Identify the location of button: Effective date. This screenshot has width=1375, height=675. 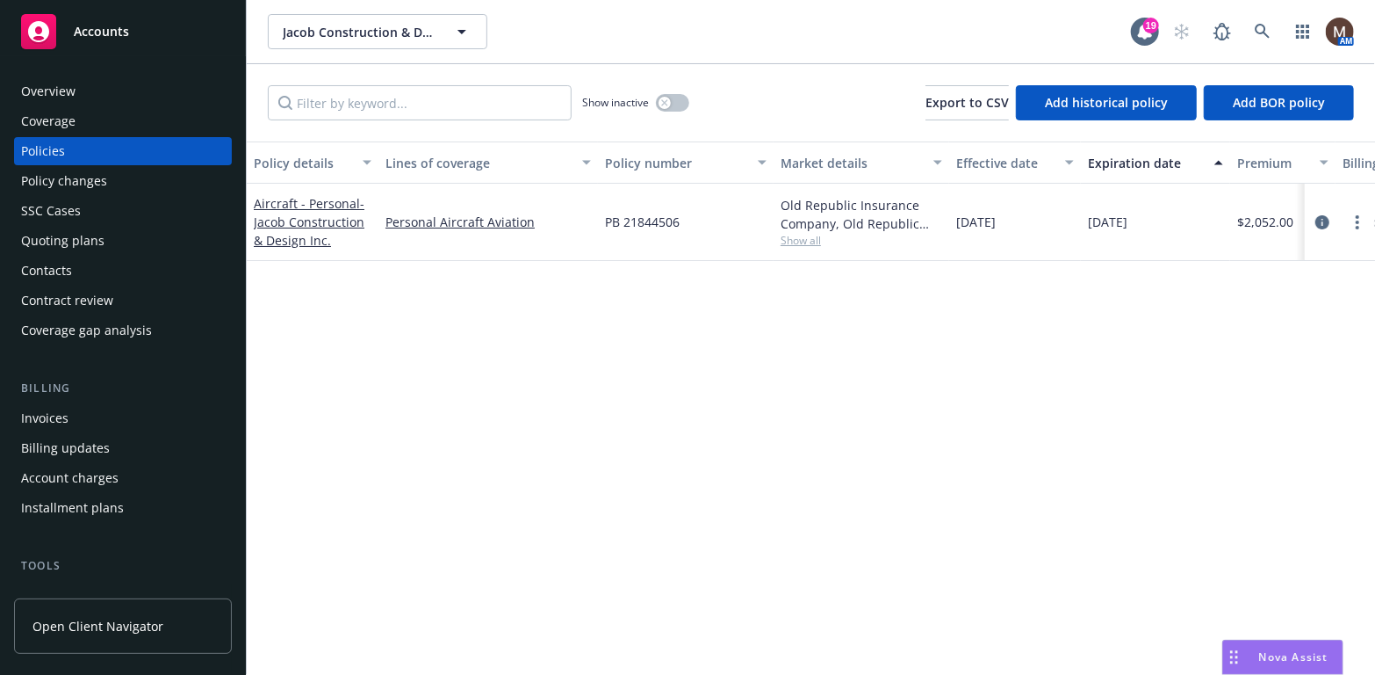
(1015, 162).